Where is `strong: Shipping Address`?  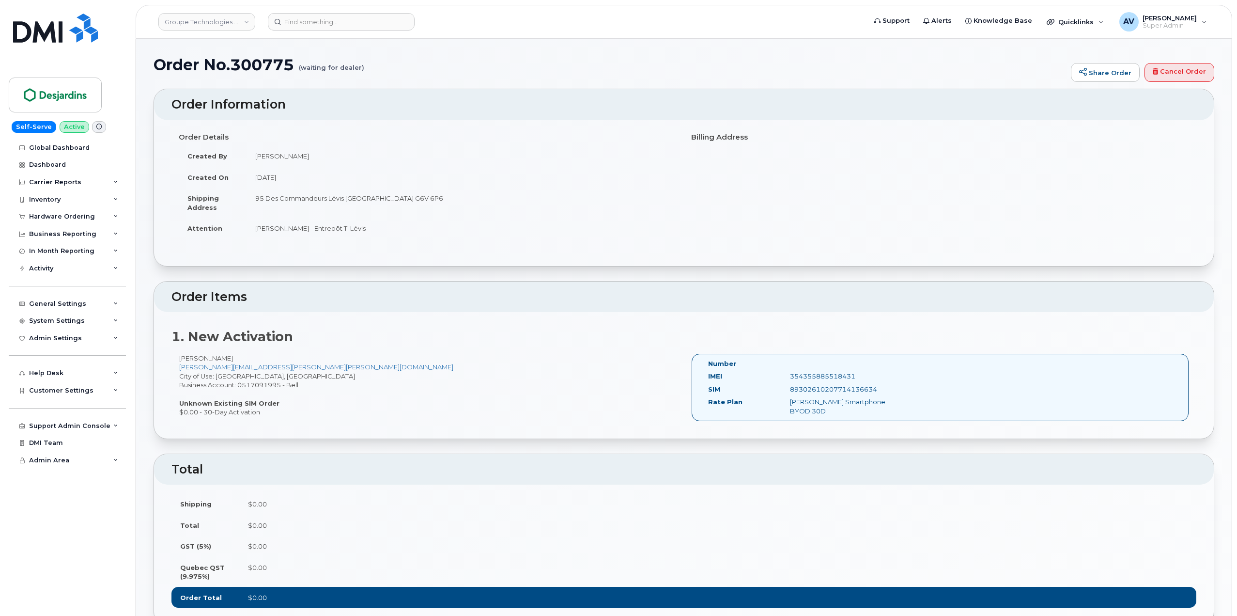
strong: Shipping Address is located at coordinates (203, 202).